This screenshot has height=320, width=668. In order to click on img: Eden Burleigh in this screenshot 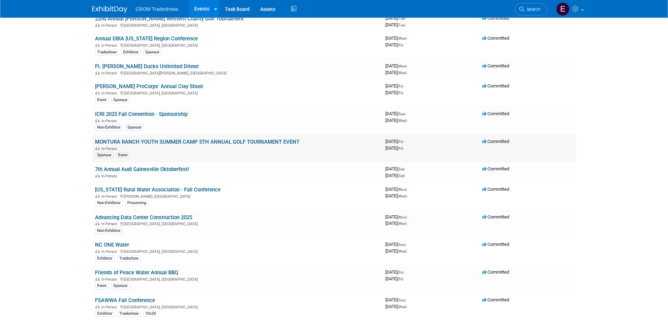, I will do `click(563, 9)`.